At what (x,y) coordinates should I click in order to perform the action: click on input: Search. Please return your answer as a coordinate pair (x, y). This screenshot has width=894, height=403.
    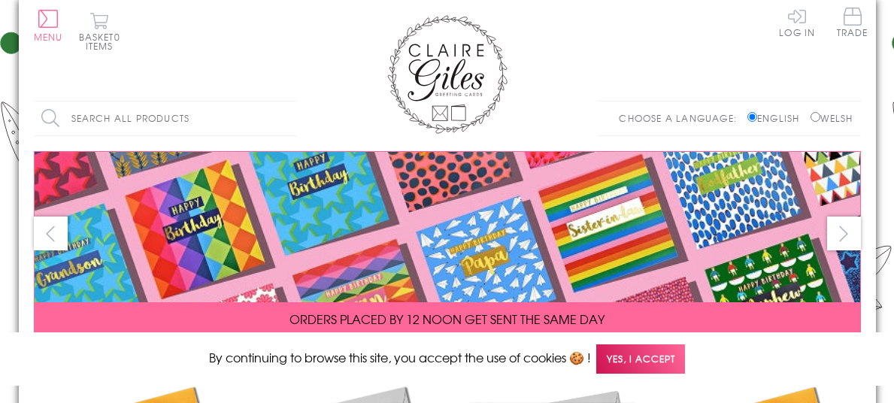
    Looking at the image, I should click on (289, 118).